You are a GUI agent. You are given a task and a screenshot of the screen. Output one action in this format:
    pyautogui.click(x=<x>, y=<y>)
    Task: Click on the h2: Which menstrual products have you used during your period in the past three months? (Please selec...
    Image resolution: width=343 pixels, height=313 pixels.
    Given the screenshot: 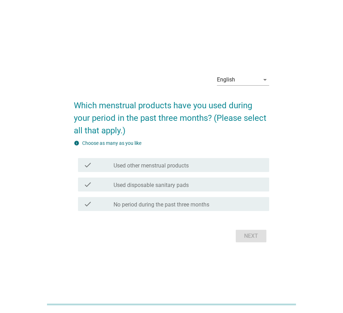 What is the action you would take?
    pyautogui.click(x=171, y=115)
    